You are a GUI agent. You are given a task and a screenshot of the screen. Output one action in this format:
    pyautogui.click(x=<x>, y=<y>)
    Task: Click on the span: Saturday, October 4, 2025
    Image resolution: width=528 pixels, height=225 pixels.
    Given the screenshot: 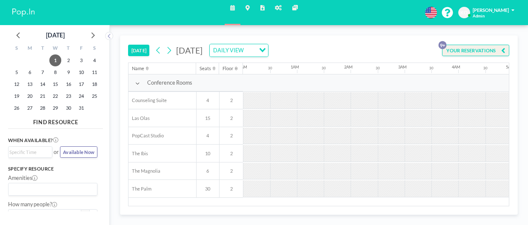 What is the action you would take?
    pyautogui.click(x=94, y=60)
    